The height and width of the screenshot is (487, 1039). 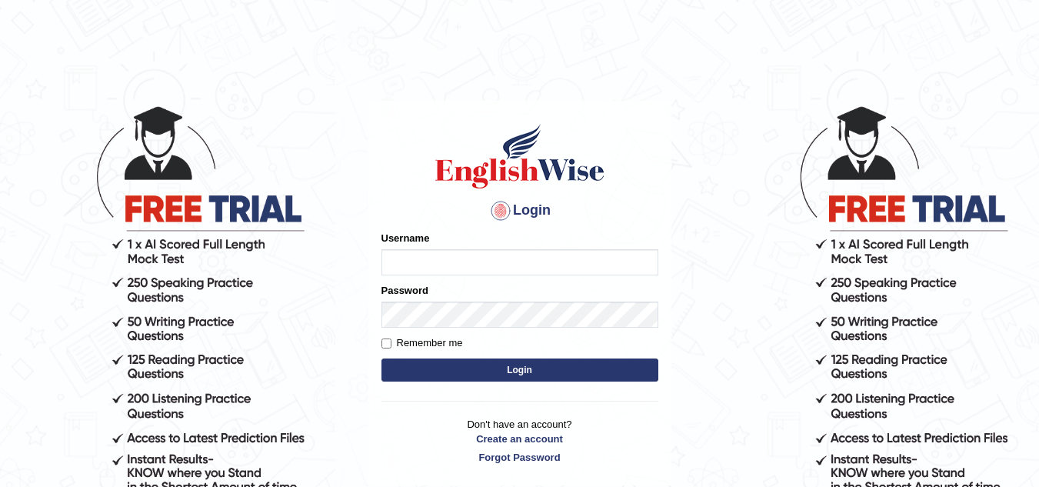 What do you see at coordinates (520, 370) in the screenshot?
I see `button: Login` at bounding box center [520, 370].